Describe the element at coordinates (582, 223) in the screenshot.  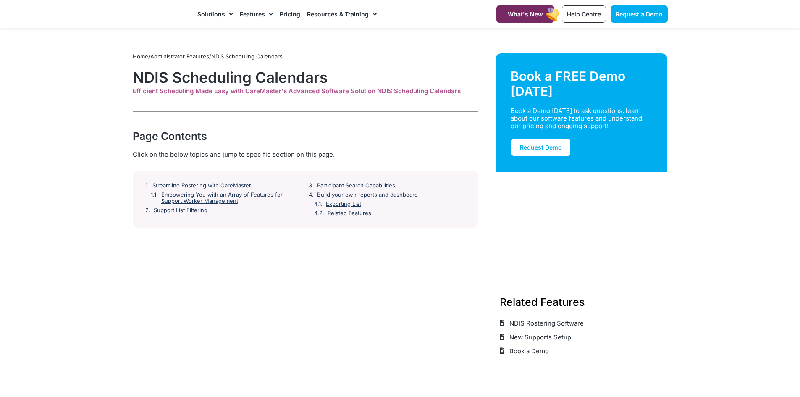
I see `img: Support Worker and NDIS Participant out for a coffee.` at that location.